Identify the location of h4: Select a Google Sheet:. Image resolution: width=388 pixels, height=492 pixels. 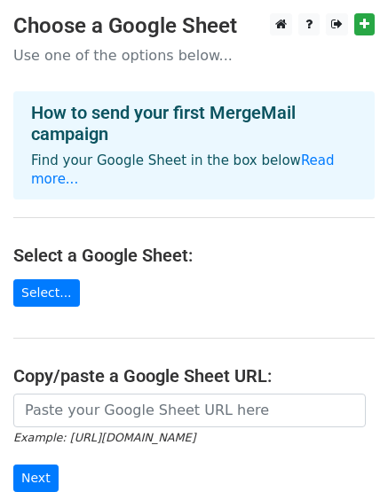
(193, 255).